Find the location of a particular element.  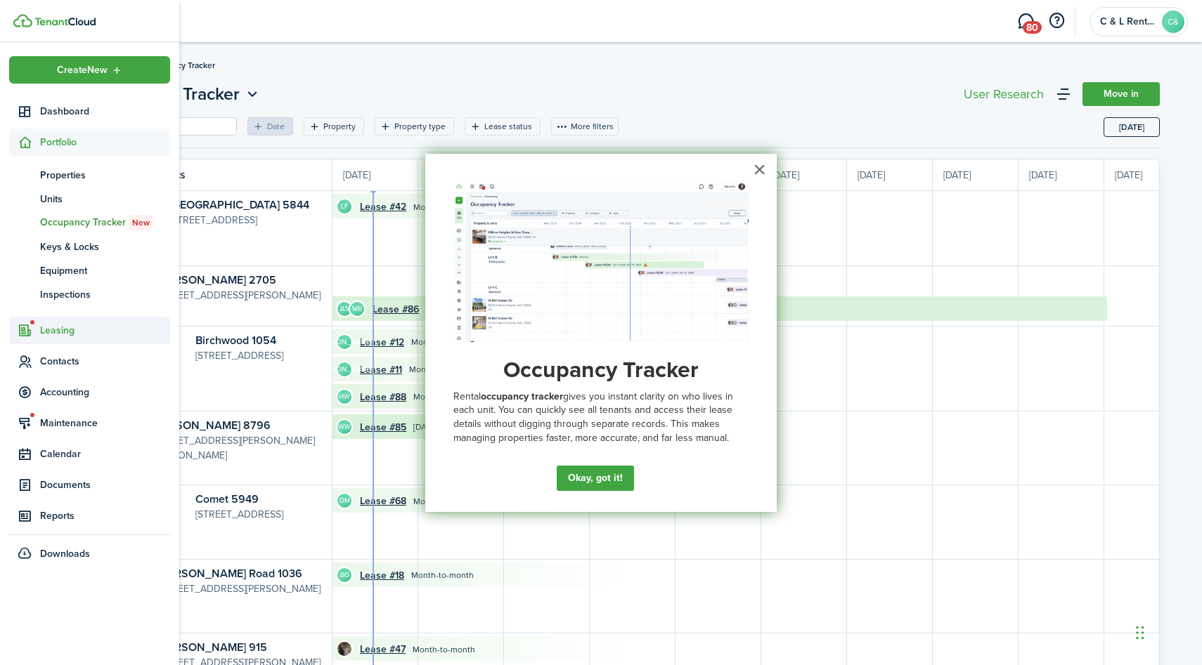

span: Calendar is located at coordinates (105, 454).